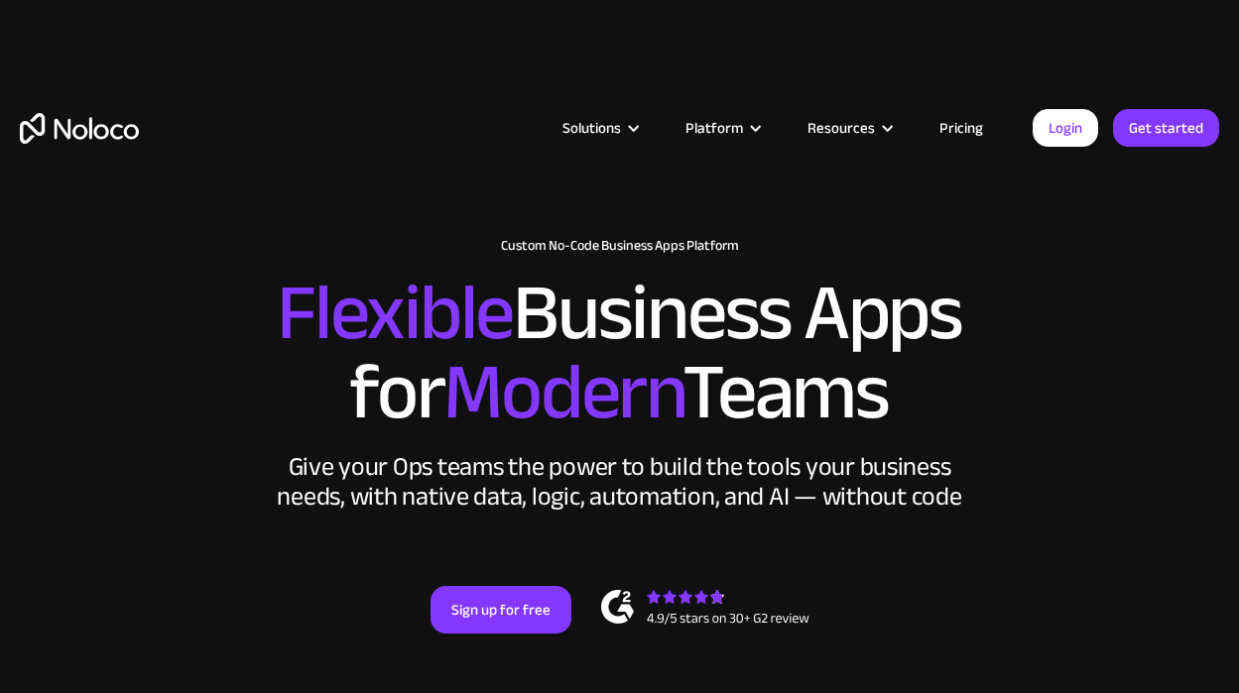 This screenshot has height=693, width=1239. What do you see at coordinates (620, 482) in the screenshot?
I see `div: Give your Ops teams the power to build the tools your business needs, with native data, logic, au...` at bounding box center [620, 482].